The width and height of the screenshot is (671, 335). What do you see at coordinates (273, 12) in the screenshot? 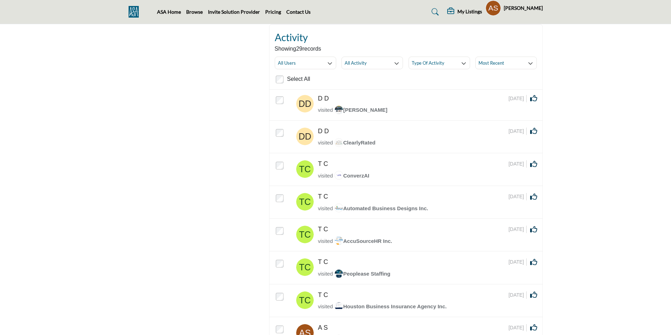
I see `a: Pricing` at bounding box center [273, 12].